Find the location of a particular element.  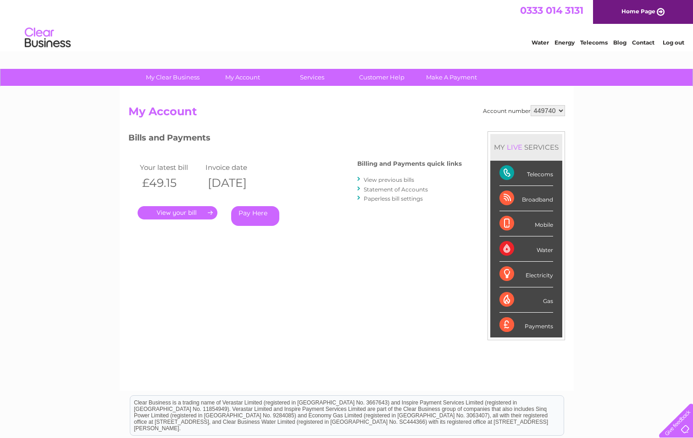

div: Water is located at coordinates (526, 249).